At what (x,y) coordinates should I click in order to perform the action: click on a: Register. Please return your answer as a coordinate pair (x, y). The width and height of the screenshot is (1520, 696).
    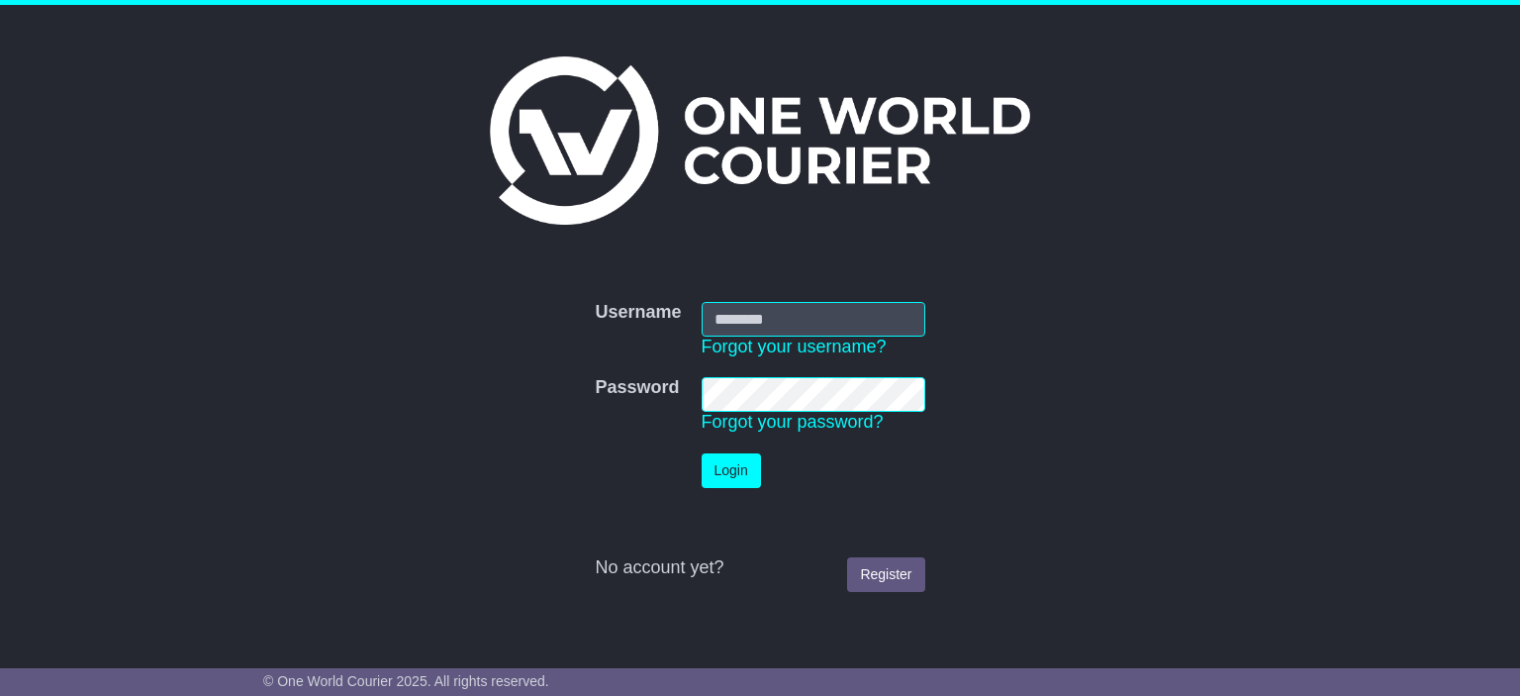
    Looking at the image, I should click on (885, 574).